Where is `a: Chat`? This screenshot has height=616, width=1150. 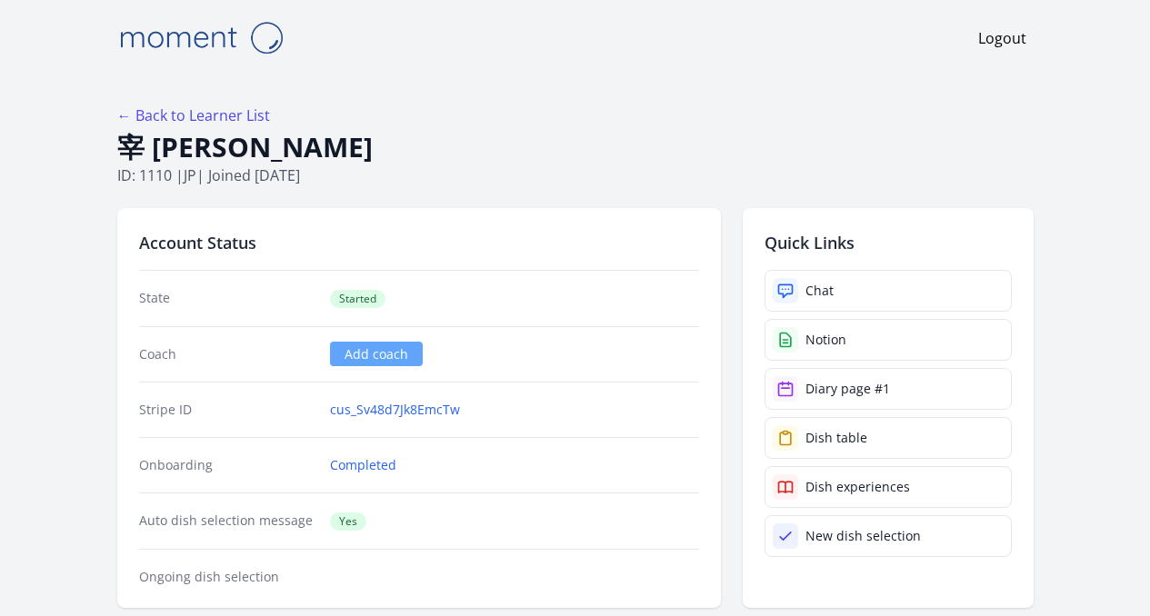 a: Chat is located at coordinates (888, 291).